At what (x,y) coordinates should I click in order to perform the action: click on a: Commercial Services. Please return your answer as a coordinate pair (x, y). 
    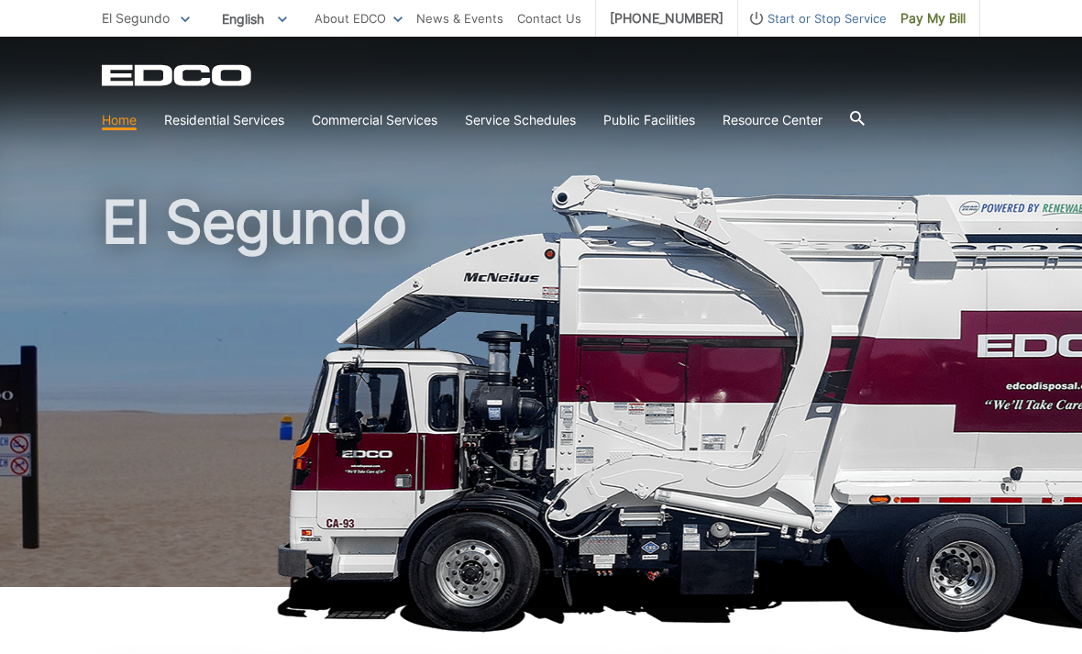
    Looking at the image, I should click on (374, 120).